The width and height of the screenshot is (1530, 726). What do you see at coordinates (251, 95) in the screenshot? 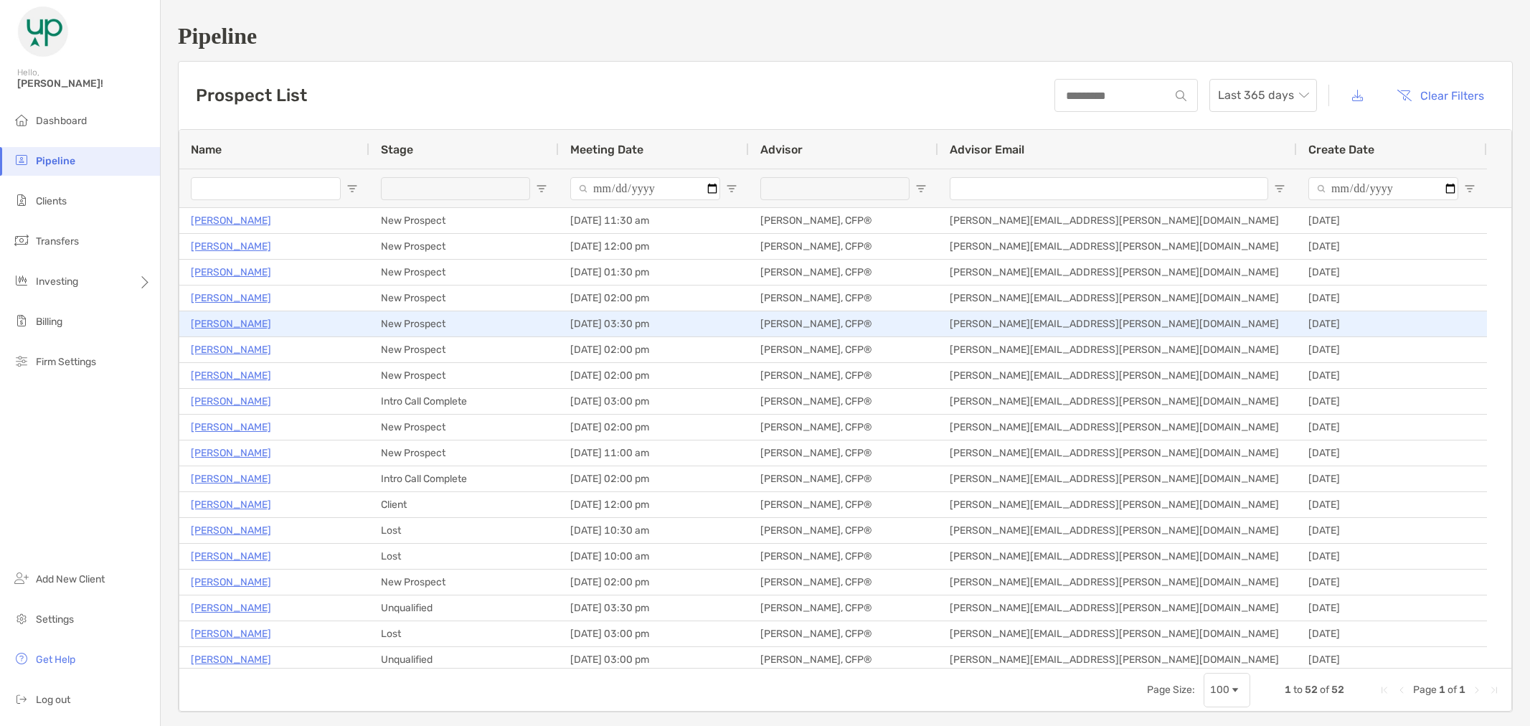
I see `h3: Prospect List` at bounding box center [251, 95].